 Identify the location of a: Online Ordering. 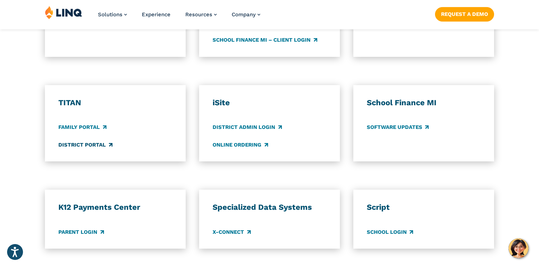
(240, 145).